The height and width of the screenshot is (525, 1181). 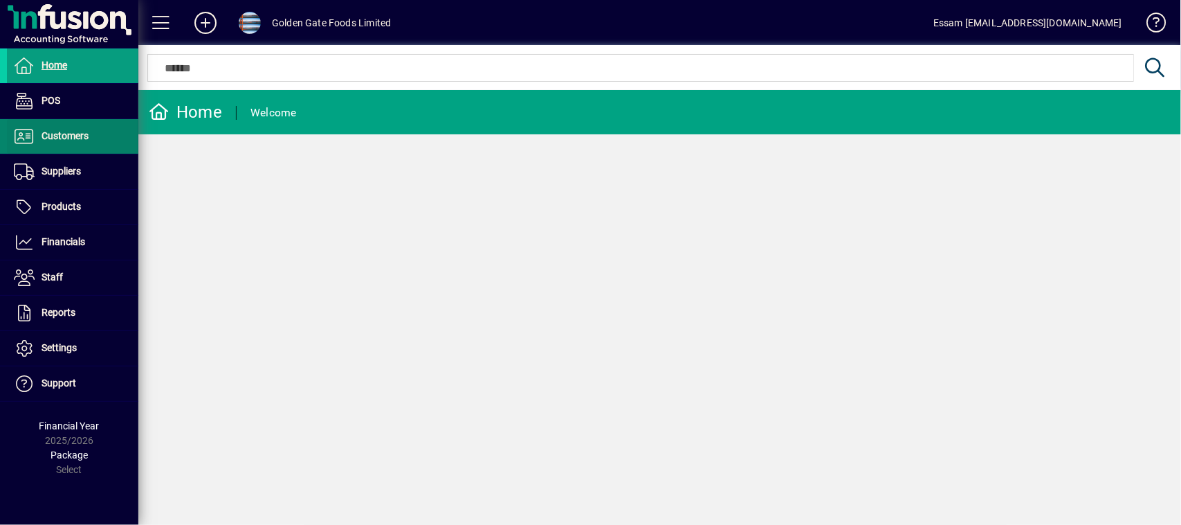 What do you see at coordinates (63, 242) in the screenshot?
I see `span: Financials` at bounding box center [63, 242].